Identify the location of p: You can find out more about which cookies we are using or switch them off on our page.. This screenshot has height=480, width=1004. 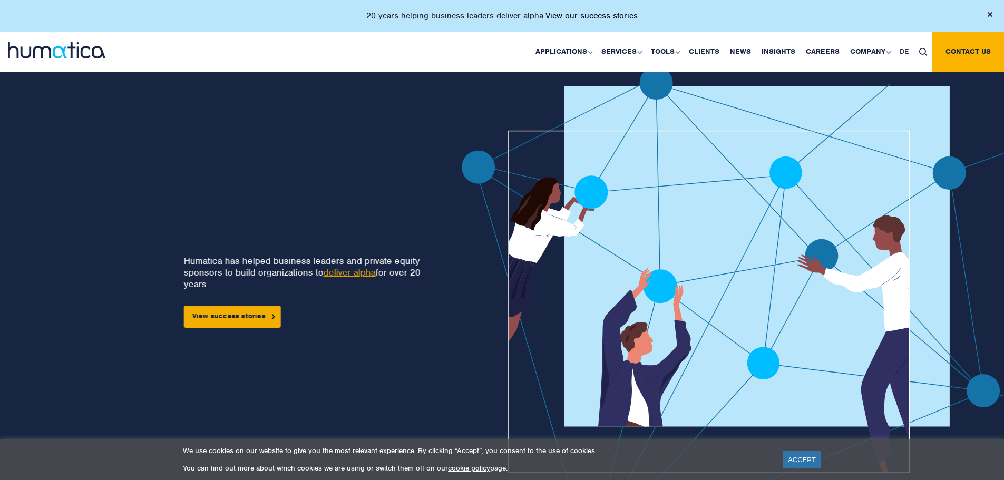
(476, 468).